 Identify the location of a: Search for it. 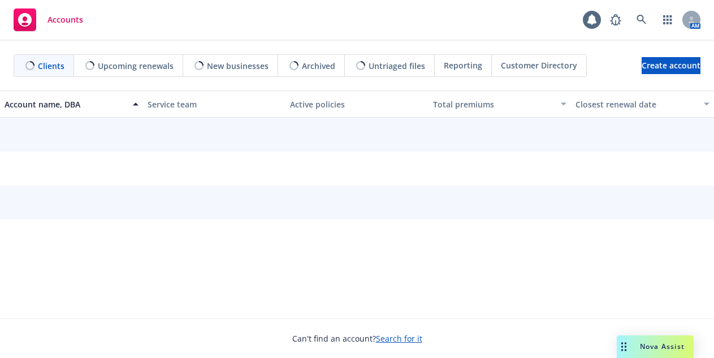
(399, 338).